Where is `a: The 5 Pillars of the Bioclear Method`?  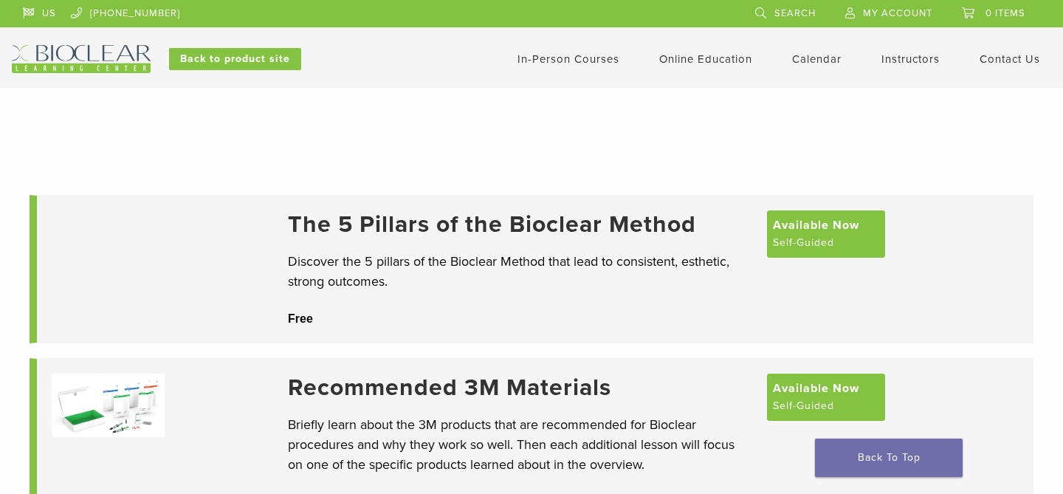
a: The 5 Pillars of the Bioclear Method is located at coordinates (520, 224).